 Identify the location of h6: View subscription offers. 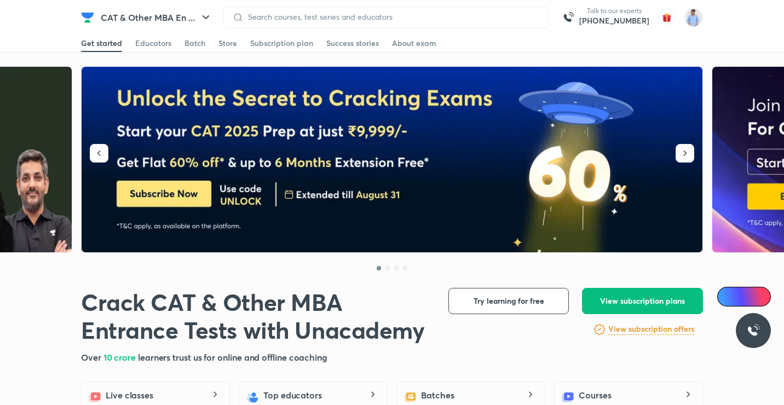
(651, 329).